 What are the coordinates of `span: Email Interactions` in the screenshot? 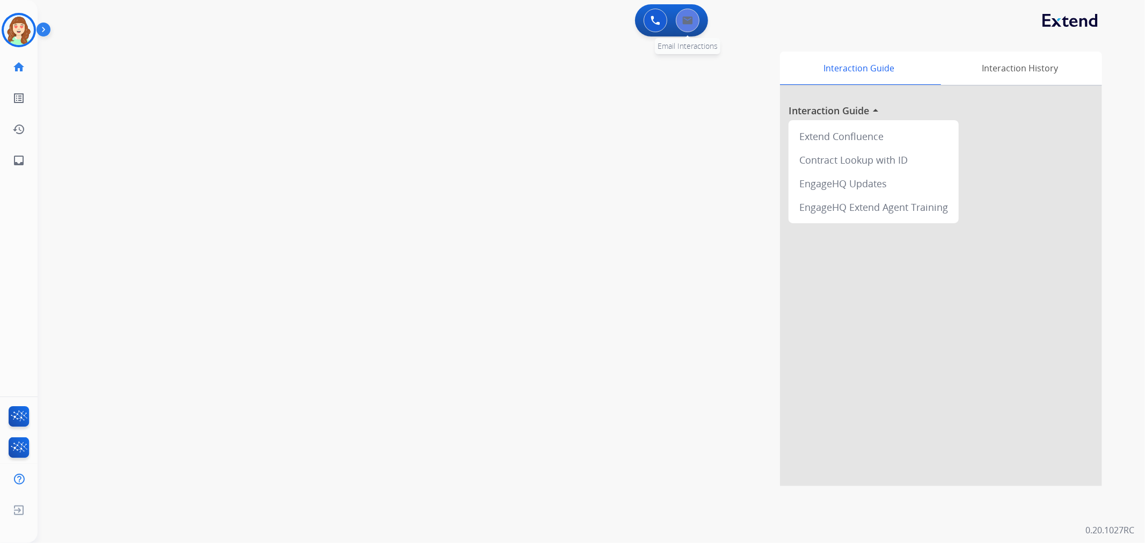 It's located at (687, 46).